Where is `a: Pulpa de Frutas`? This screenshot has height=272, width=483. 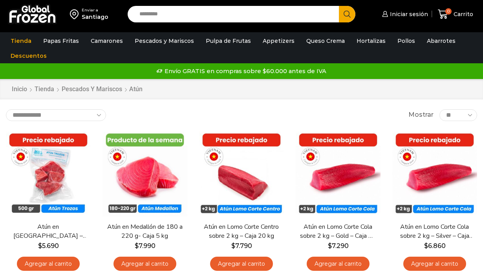
a: Pulpa de Frutas is located at coordinates (228, 41).